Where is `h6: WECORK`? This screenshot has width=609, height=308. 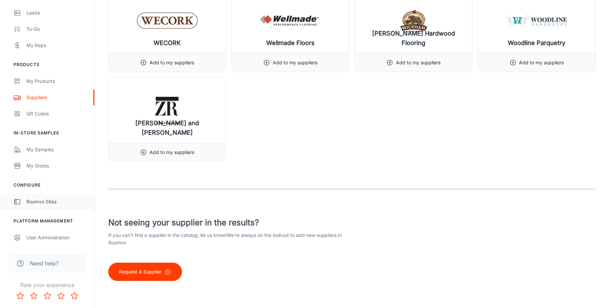 h6: WECORK is located at coordinates (167, 43).